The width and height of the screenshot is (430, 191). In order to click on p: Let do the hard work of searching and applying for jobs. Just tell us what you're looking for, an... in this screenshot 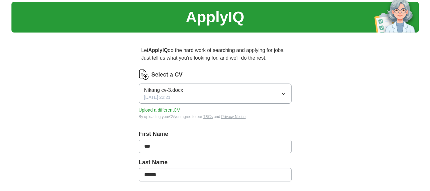, I will do `click(215, 54)`.